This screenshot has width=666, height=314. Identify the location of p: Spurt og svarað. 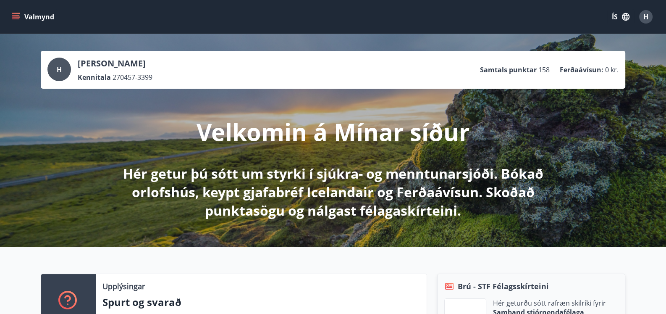
(261, 302).